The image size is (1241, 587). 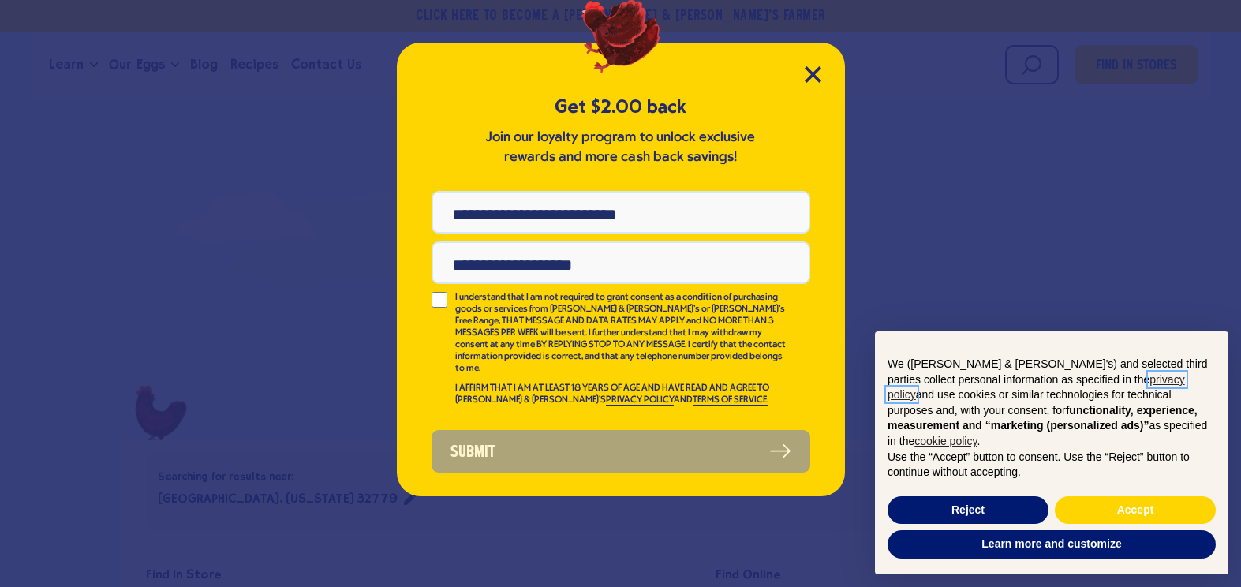 What do you see at coordinates (1036, 387) in the screenshot?
I see `a: privacy policy` at bounding box center [1036, 387].